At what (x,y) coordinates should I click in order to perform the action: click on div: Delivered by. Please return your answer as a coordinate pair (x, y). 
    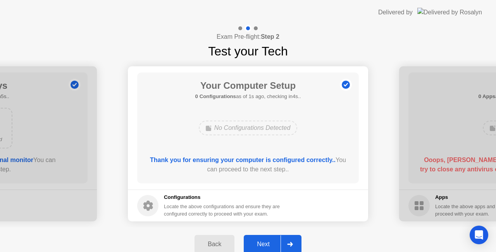
    Looking at the image, I should click on (395, 12).